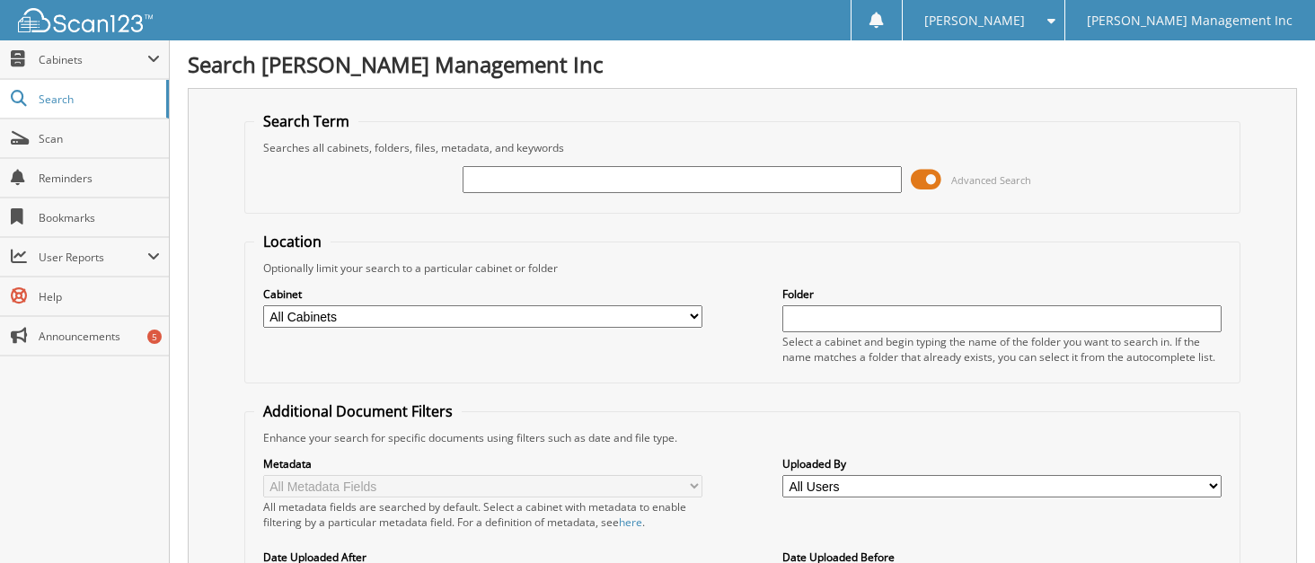 This screenshot has height=563, width=1315. What do you see at coordinates (99, 336) in the screenshot?
I see `span: Announcements` at bounding box center [99, 336].